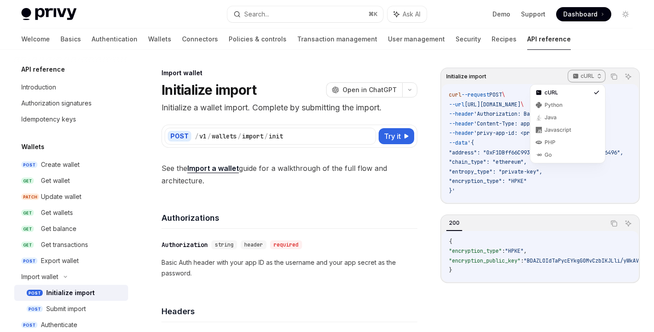 This screenshot has width=654, height=332. What do you see at coordinates (203, 136) in the screenshot?
I see `div: v1` at bounding box center [203, 136].